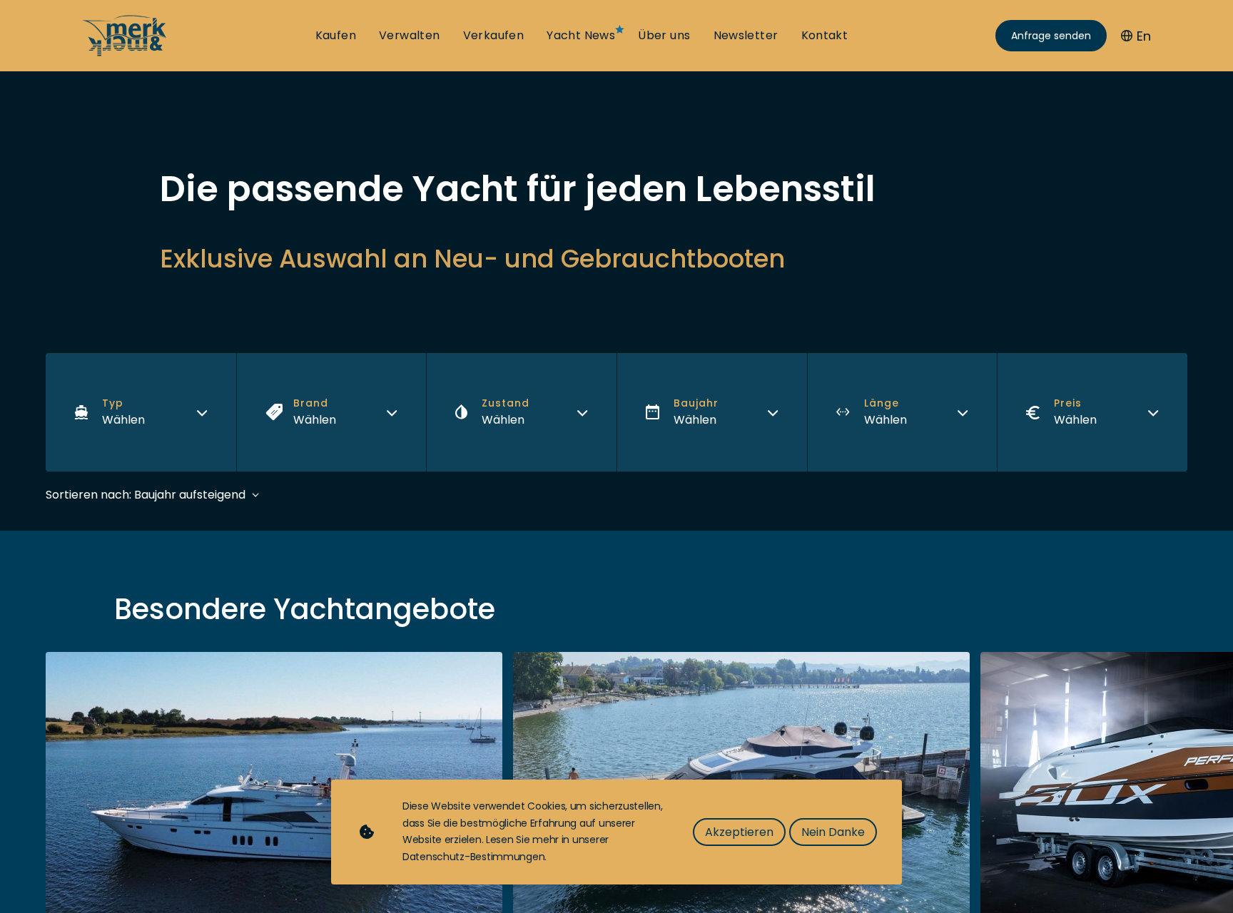 This screenshot has width=1233, height=913. I want to click on button: Akzeptieren, so click(739, 832).